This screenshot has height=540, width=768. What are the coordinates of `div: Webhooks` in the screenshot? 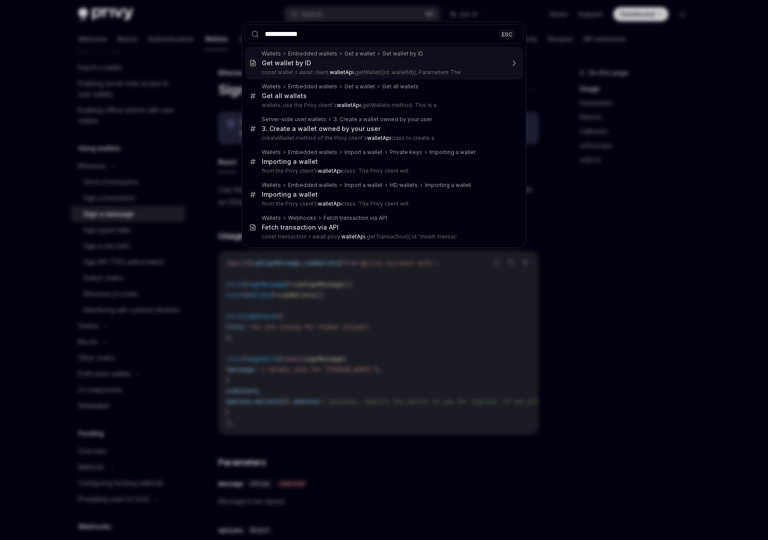 It's located at (302, 218).